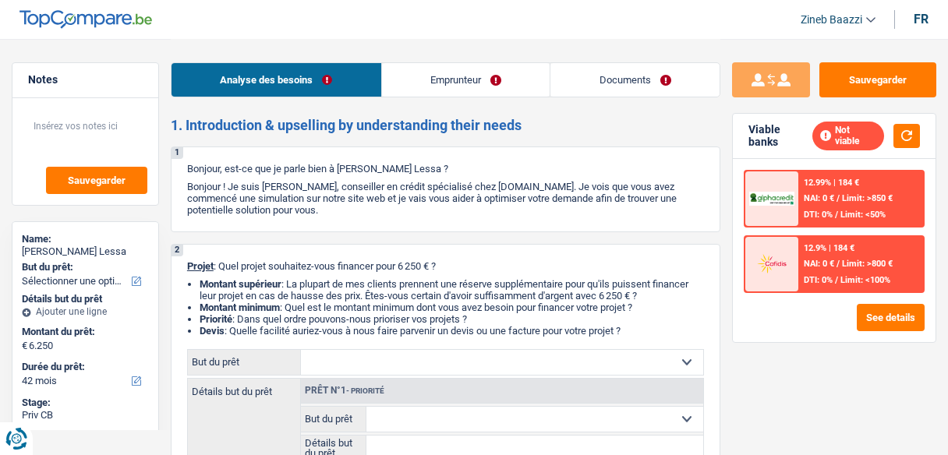 Image resolution: width=948 pixels, height=455 pixels. I want to click on div: 2, so click(177, 250).